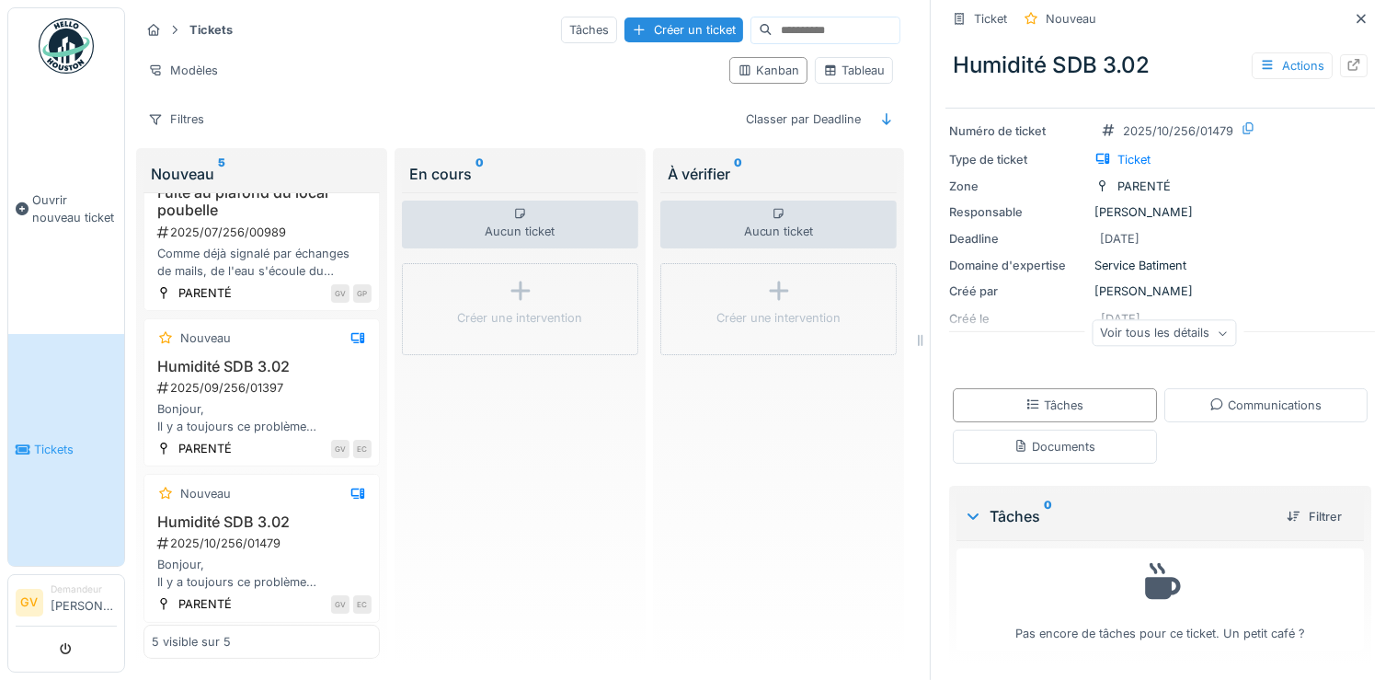  What do you see at coordinates (853, 70) in the screenshot?
I see `div: Tableau` at bounding box center [853, 70].